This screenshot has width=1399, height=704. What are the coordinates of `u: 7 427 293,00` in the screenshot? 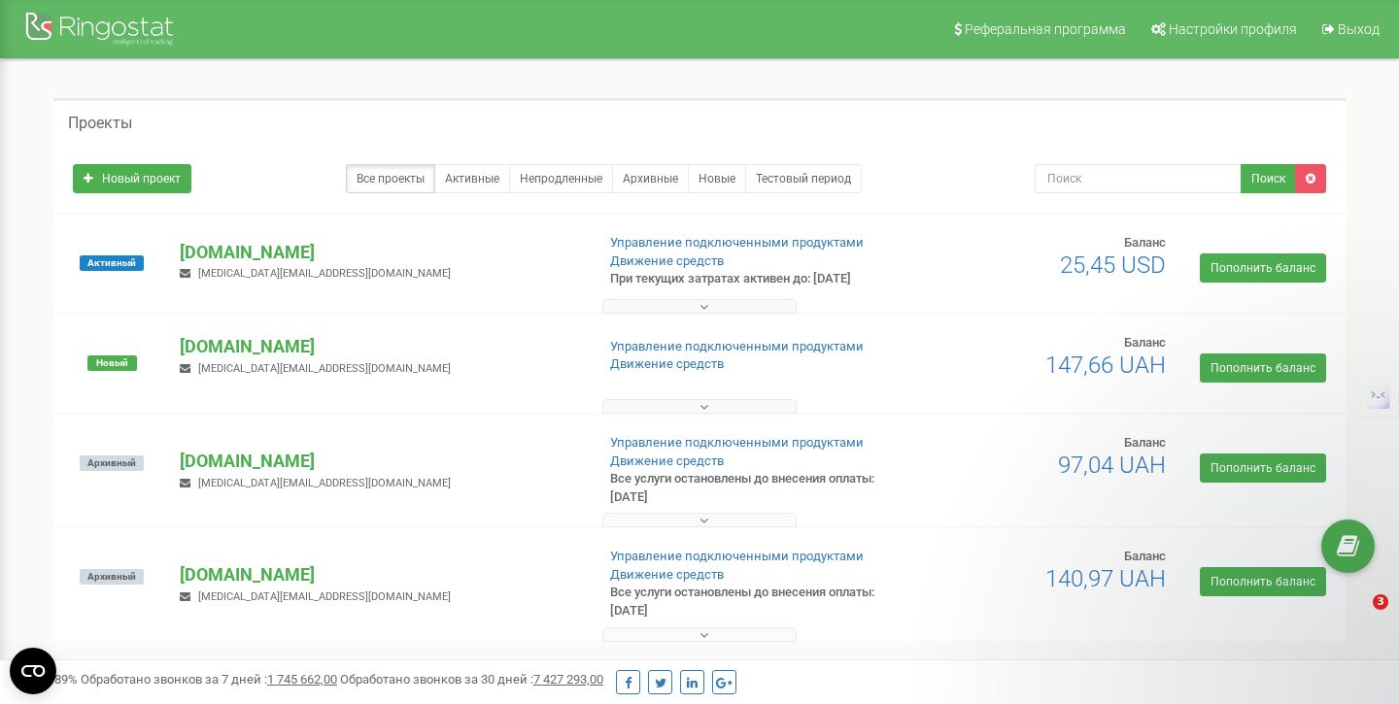 It's located at (568, 679).